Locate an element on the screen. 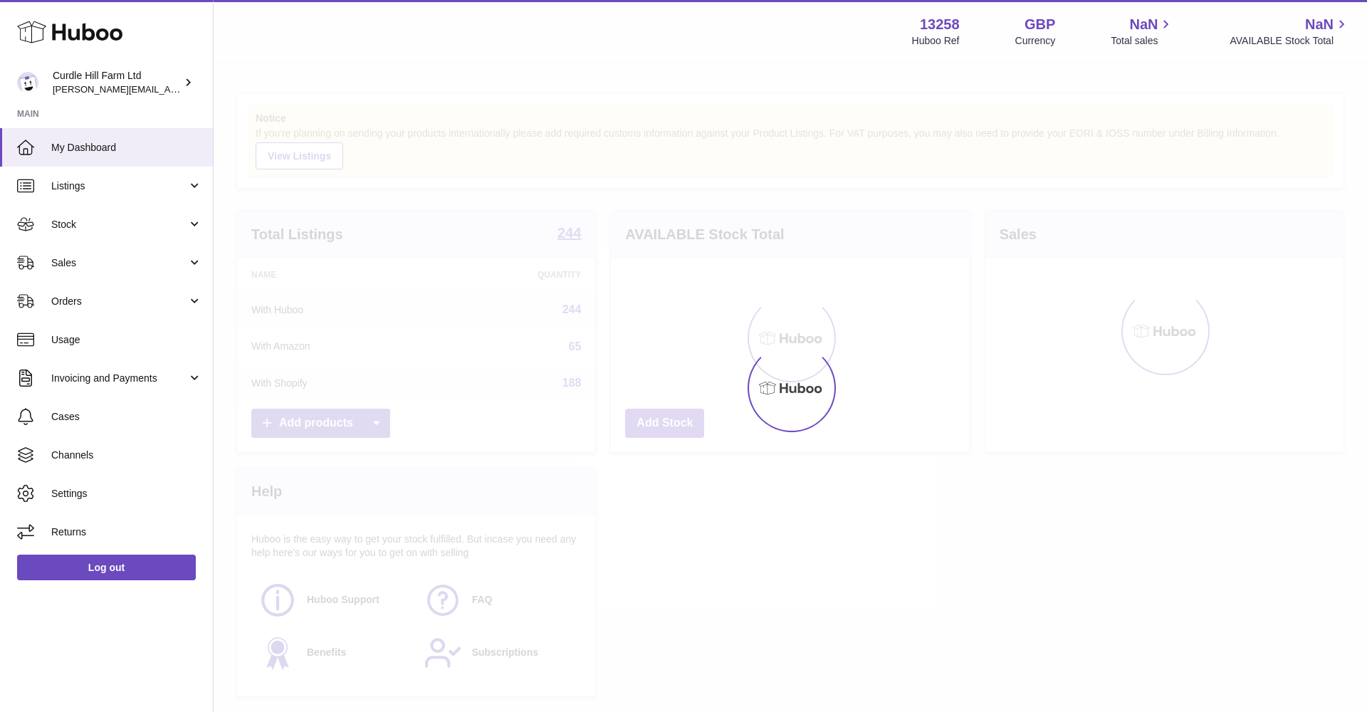 This screenshot has height=712, width=1367. span: AVAILABLE Stock Total is located at coordinates (1289, 41).